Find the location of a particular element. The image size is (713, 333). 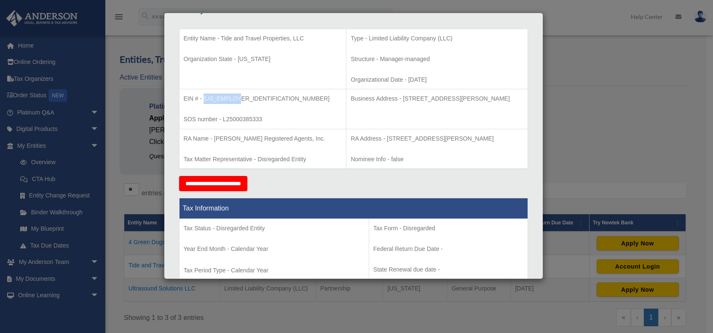

p: Tax Form - Disregarded is located at coordinates (449, 228).